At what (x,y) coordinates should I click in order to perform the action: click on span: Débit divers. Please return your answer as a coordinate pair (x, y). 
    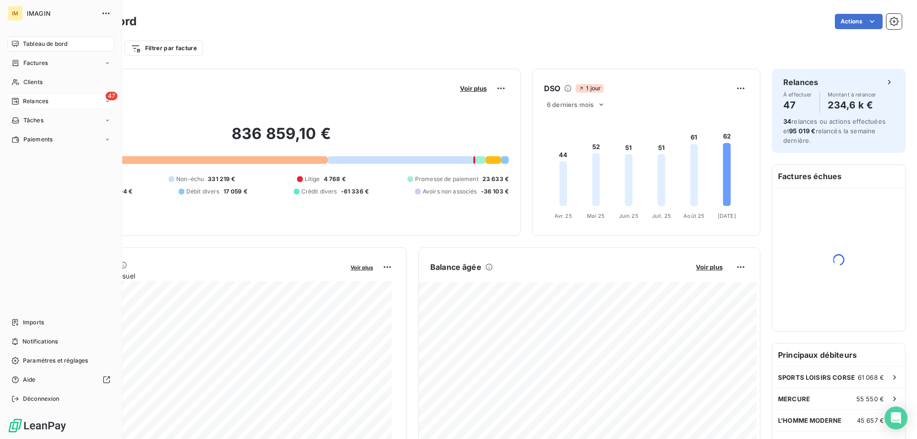
    Looking at the image, I should click on (203, 191).